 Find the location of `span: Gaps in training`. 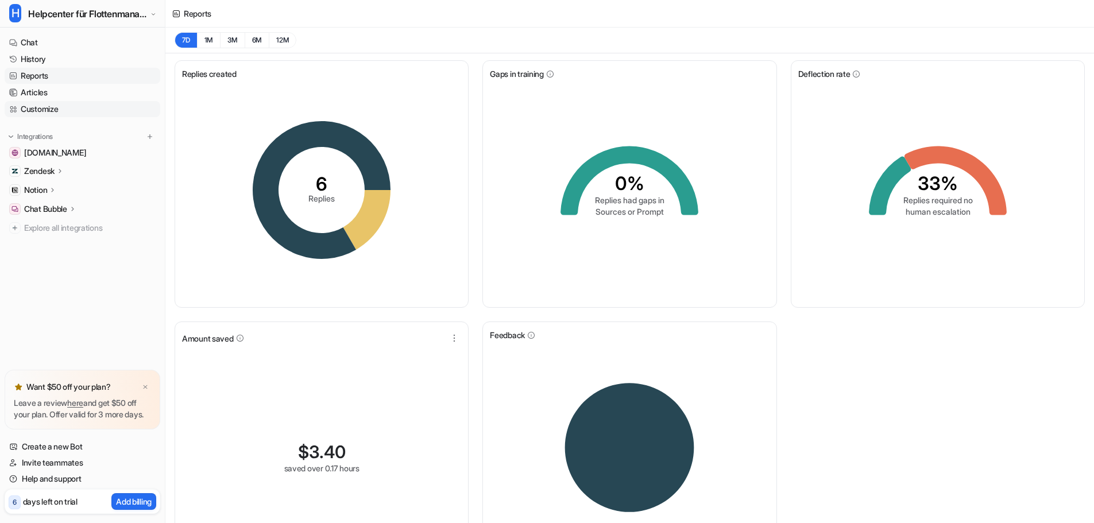

span: Gaps in training is located at coordinates (517, 74).